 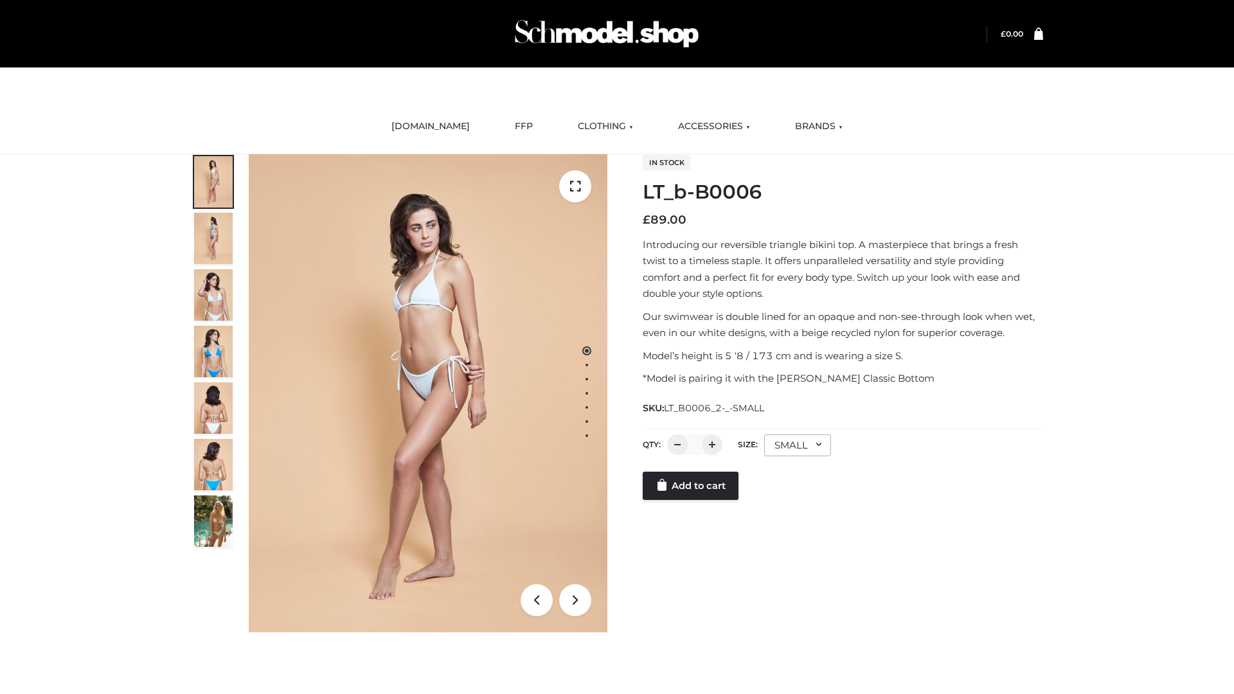 What do you see at coordinates (428, 393) in the screenshot?
I see `img: ArielClassicBikiniTop_CloudNine_AzureSky_OW114ECO_1` at bounding box center [428, 393].